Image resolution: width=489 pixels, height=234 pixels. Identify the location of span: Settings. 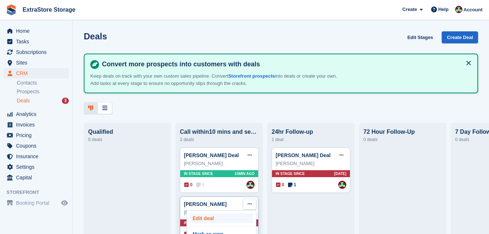
(38, 167).